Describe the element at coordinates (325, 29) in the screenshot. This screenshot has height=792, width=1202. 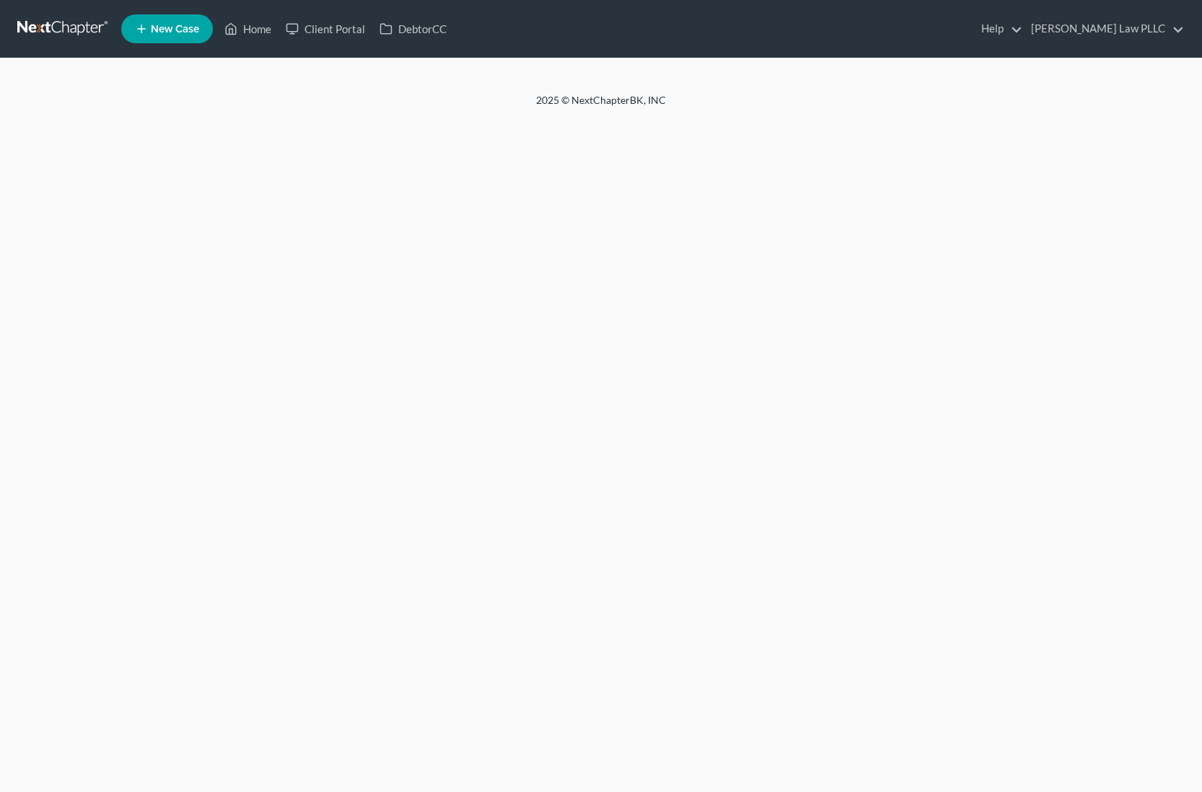
I see `a: Client Portal` at that location.